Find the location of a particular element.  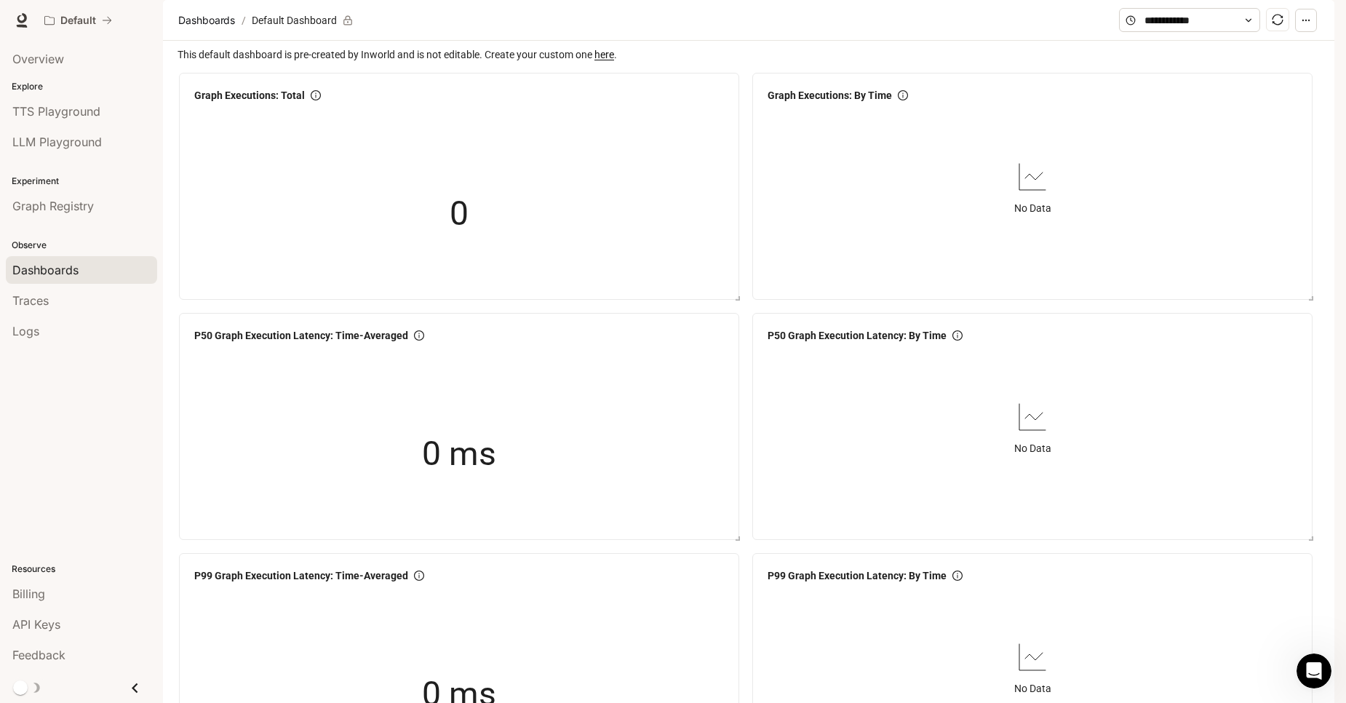

button: Dashboards is located at coordinates (207, 20).